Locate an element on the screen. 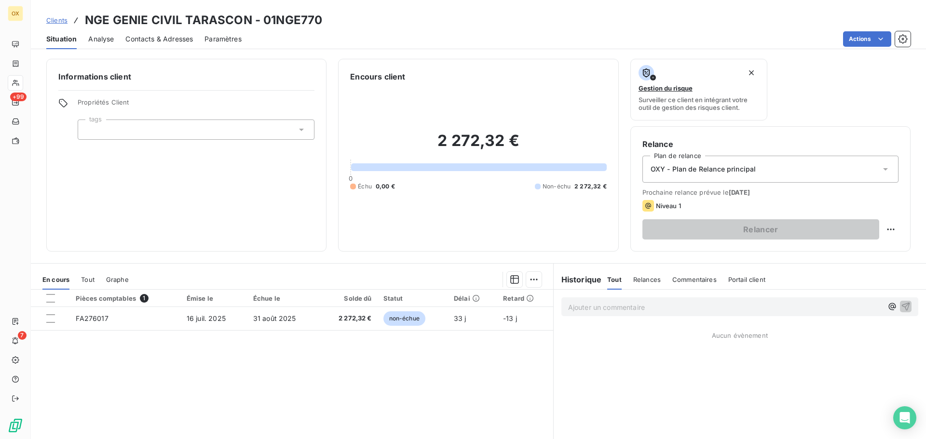 The height and width of the screenshot is (439, 926). span: Portail client is located at coordinates (746, 280).